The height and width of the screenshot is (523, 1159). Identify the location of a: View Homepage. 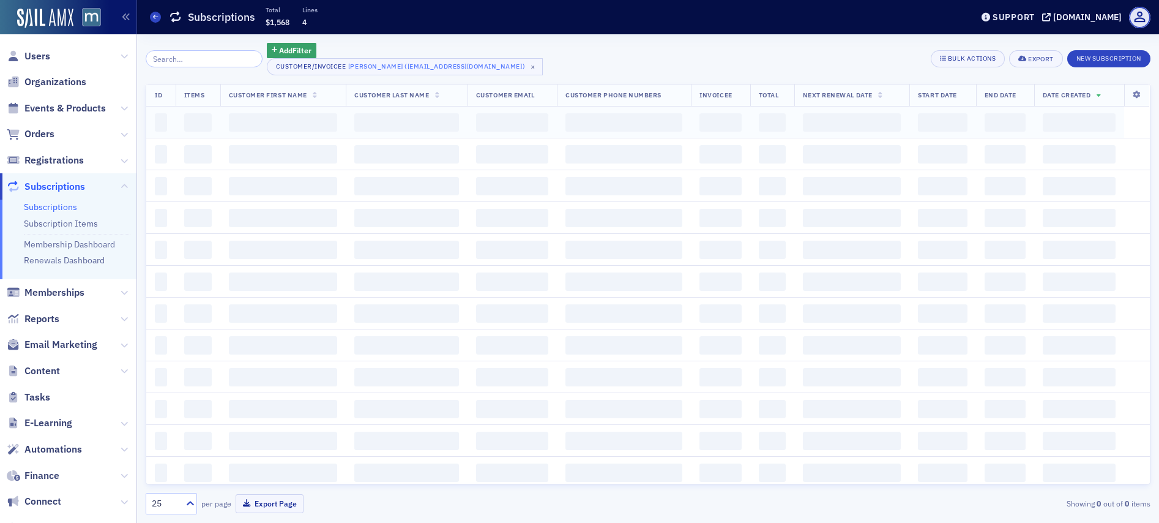
(87, 18).